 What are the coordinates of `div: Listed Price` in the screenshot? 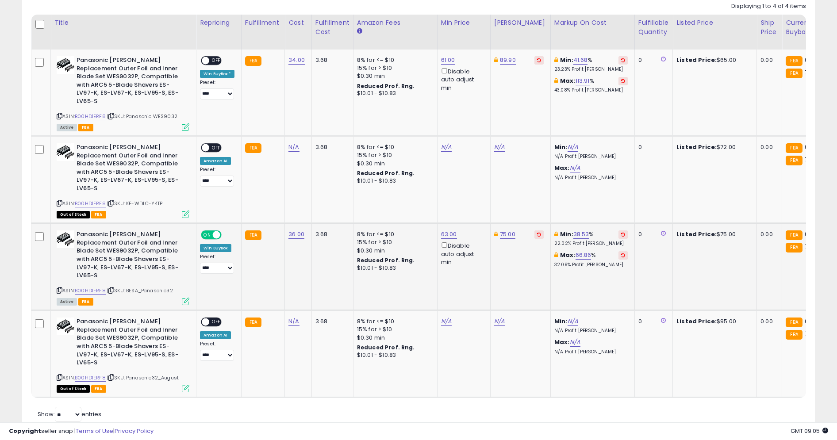 It's located at (714, 23).